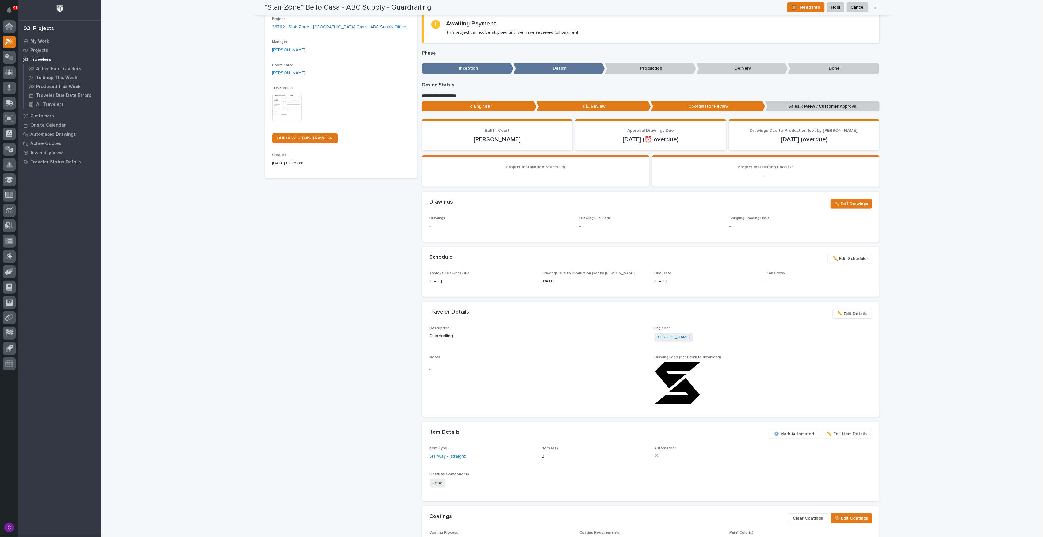 The height and width of the screenshot is (537, 1043). What do you see at coordinates (60, 125) in the screenshot?
I see `a: Onsite Calendar` at bounding box center [60, 125].